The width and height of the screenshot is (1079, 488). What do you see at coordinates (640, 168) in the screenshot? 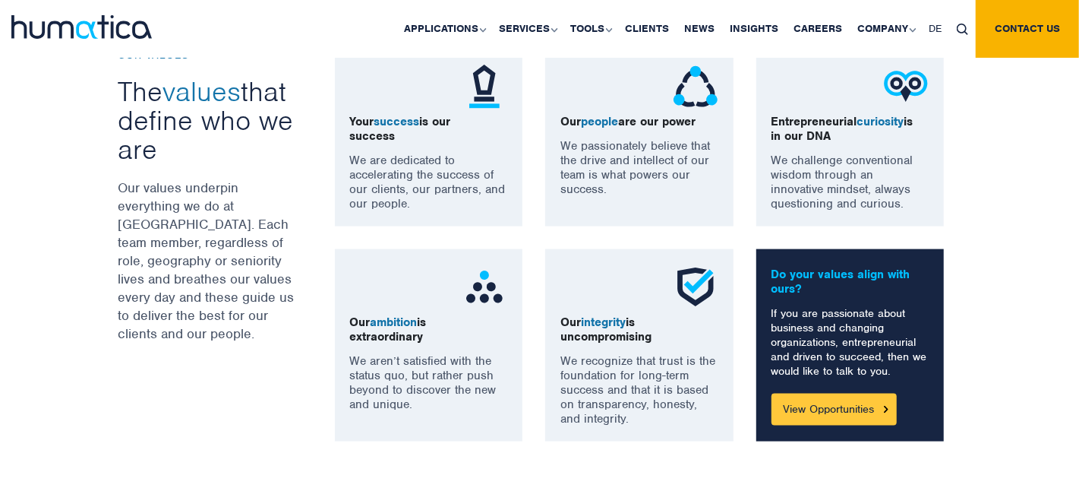
I see `p: We passionately believe that the drive and intellect of our team is what powers our success.` at bounding box center [640, 168].